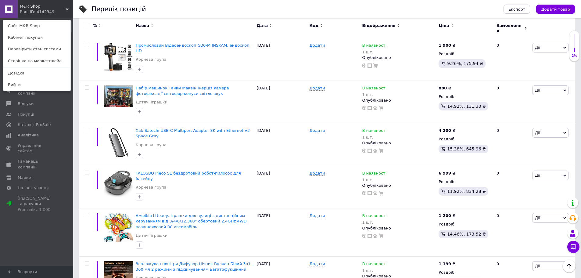 Image resolution: width=581 pixels, height=278 pixels. I want to click on span: Відгуки, so click(26, 104).